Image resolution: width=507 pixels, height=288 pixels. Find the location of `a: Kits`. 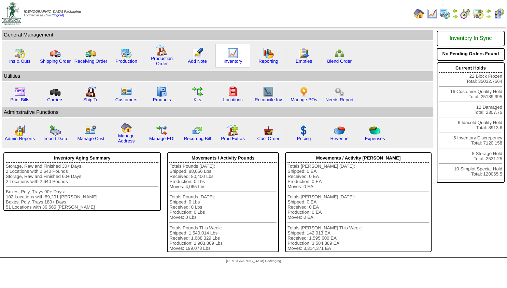

a: Kits is located at coordinates (197, 100).